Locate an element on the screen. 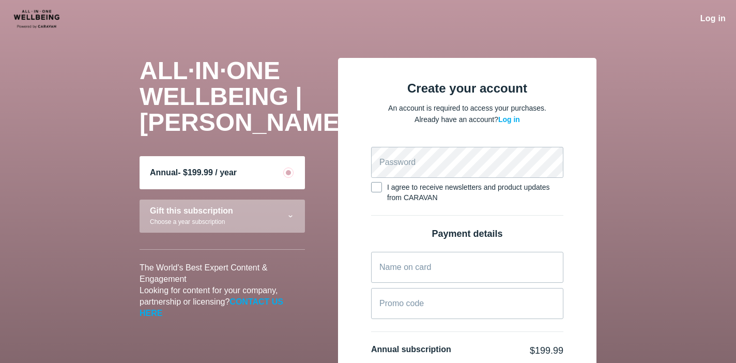  p: An account is required to access your purchases. is located at coordinates (467, 108).